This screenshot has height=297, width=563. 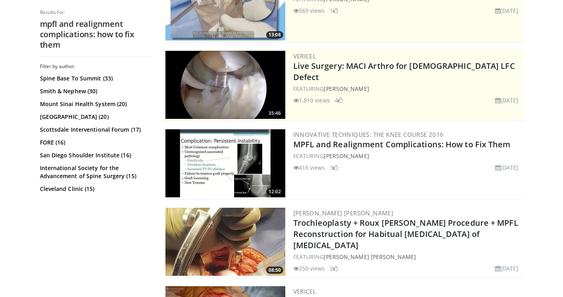 I want to click on img: eb023345-1e2d-4374-a840-ddbc99f8c97c.300x170_q85_crop-smart_upscale.jpg, so click(x=225, y=85).